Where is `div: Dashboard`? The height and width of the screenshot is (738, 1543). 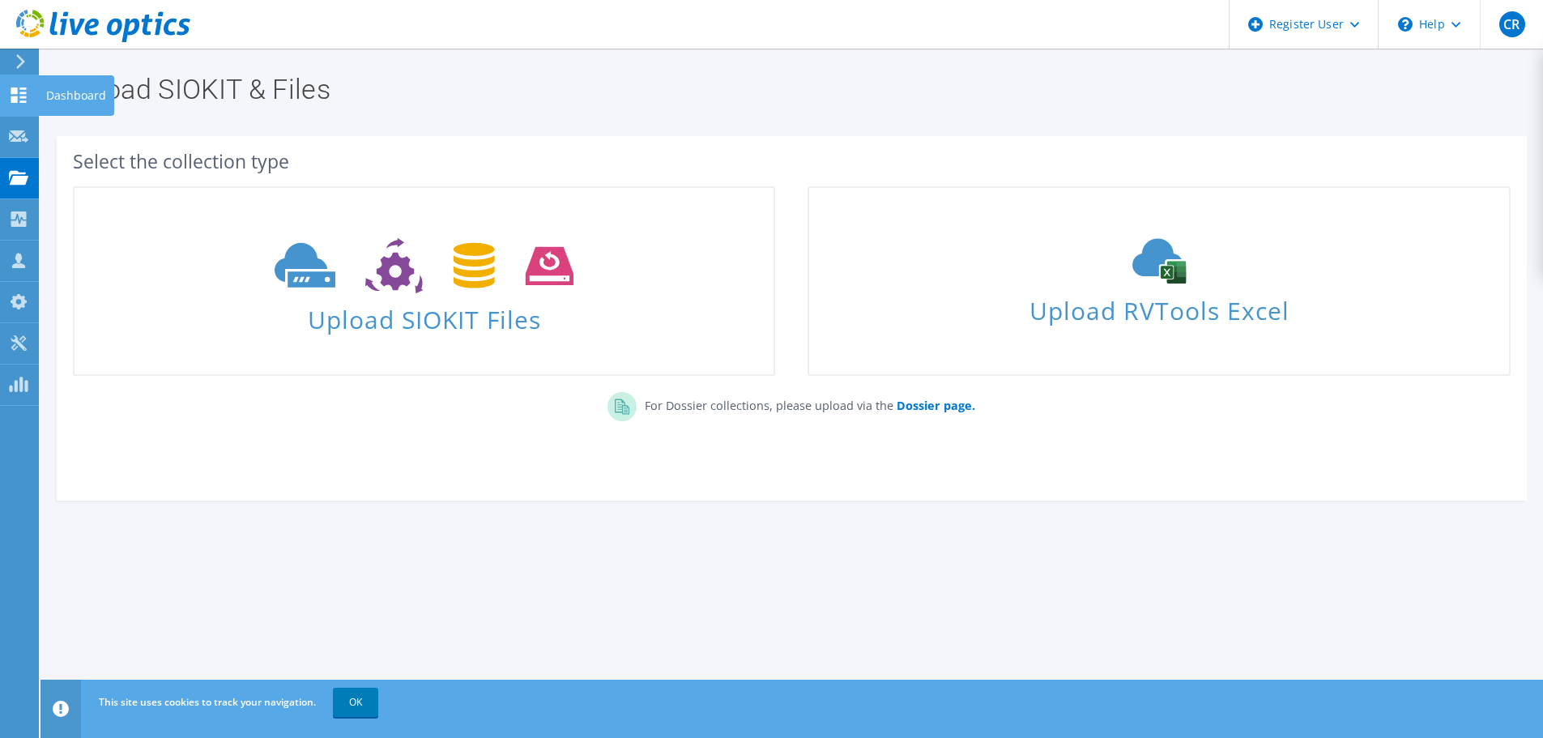 div: Dashboard is located at coordinates (76, 96).